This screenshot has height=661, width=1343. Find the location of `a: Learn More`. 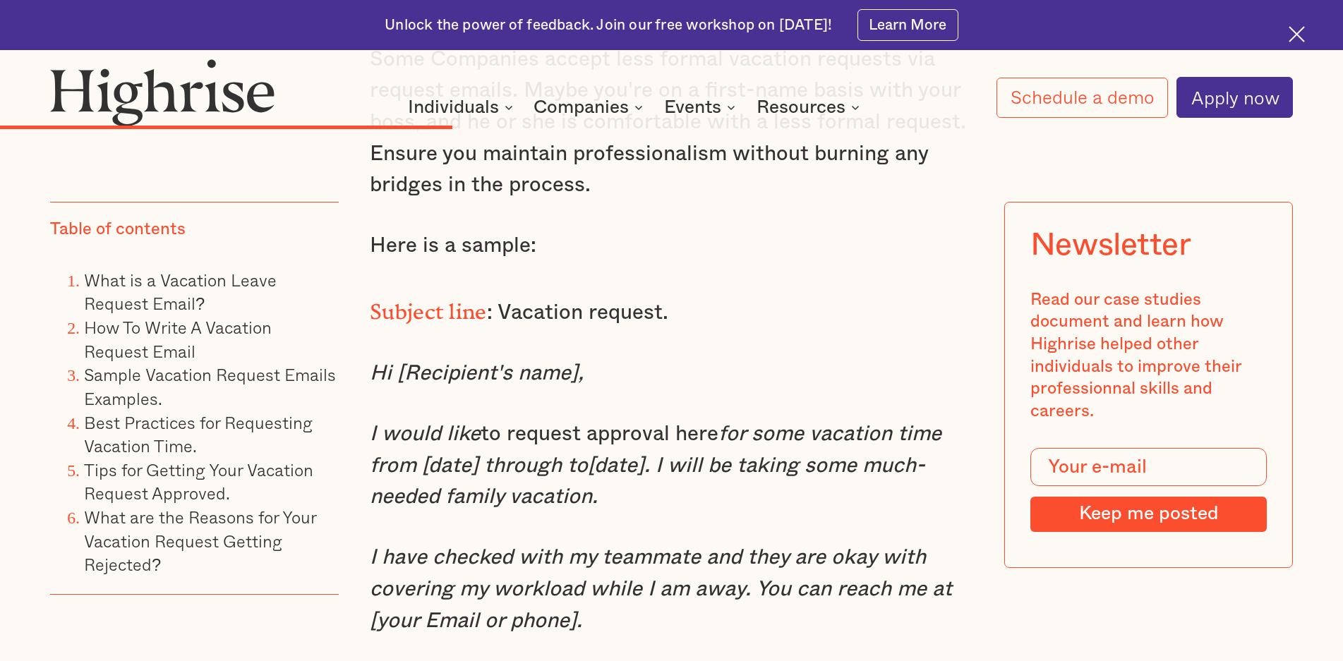

a: Learn More is located at coordinates (908, 25).